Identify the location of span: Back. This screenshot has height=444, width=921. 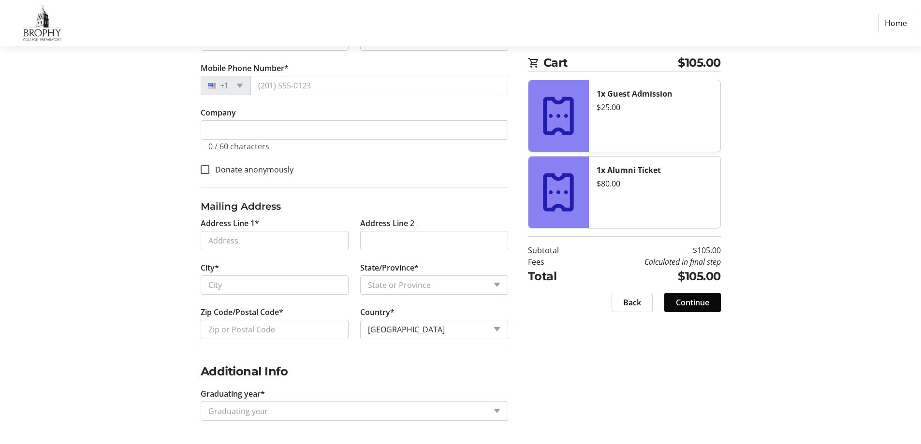
(632, 303).